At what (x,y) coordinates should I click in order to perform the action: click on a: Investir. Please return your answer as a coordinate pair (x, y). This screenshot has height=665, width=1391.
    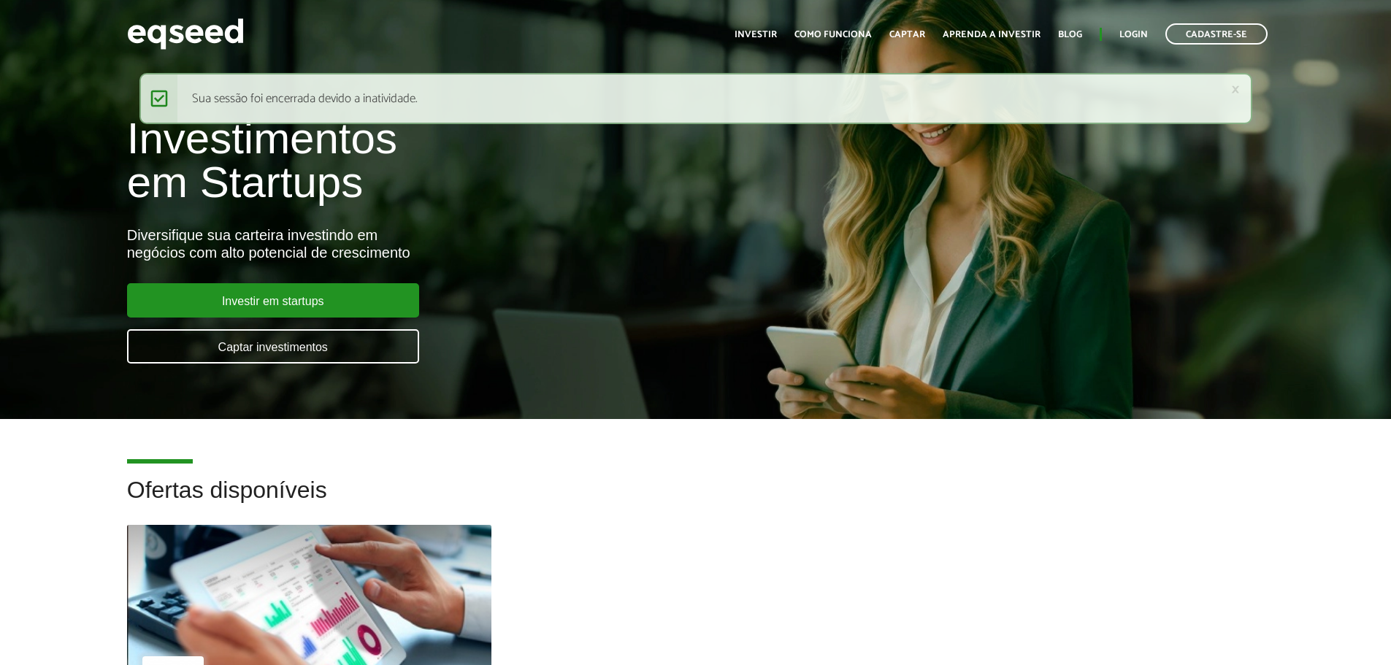
    Looking at the image, I should click on (756, 34).